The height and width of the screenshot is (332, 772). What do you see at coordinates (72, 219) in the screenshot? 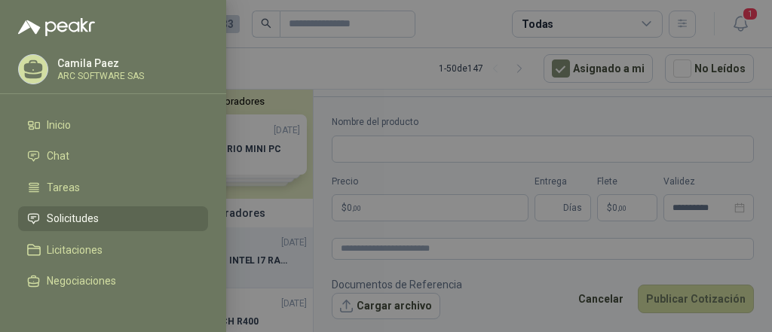
I see `span: Solicitudes` at bounding box center [72, 219].